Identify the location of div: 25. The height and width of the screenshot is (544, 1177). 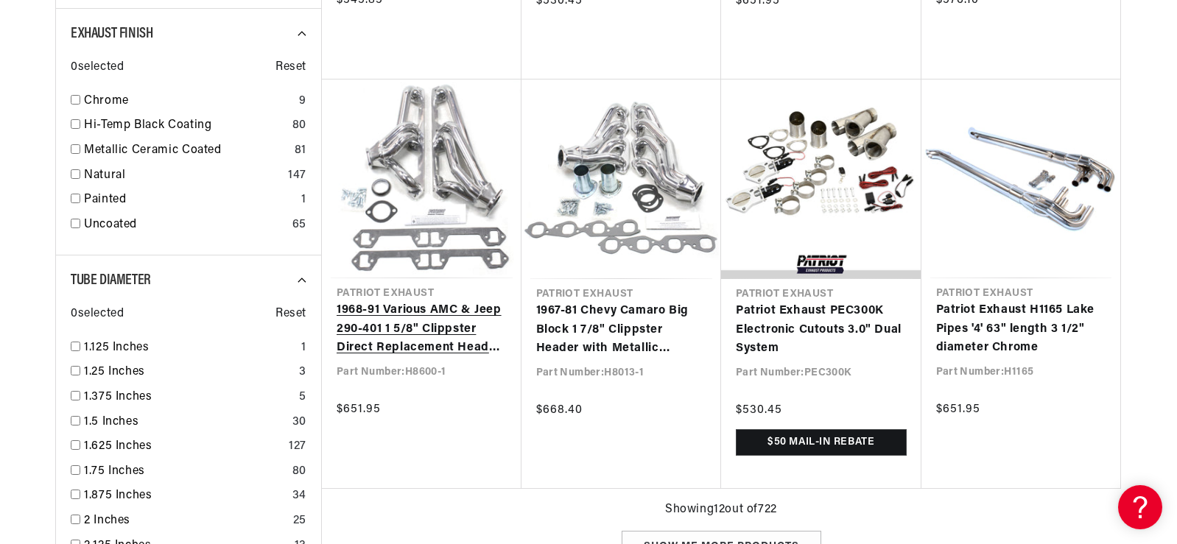
(300, 522).